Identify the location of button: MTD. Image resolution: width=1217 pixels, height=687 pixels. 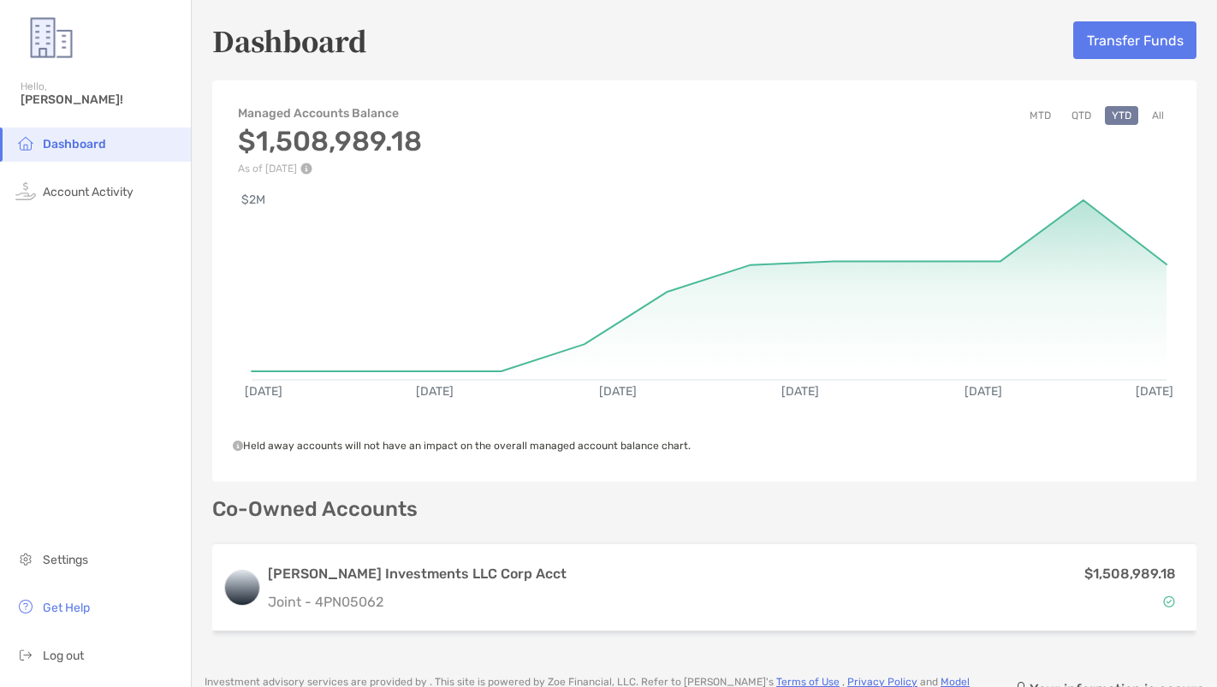
(1040, 116).